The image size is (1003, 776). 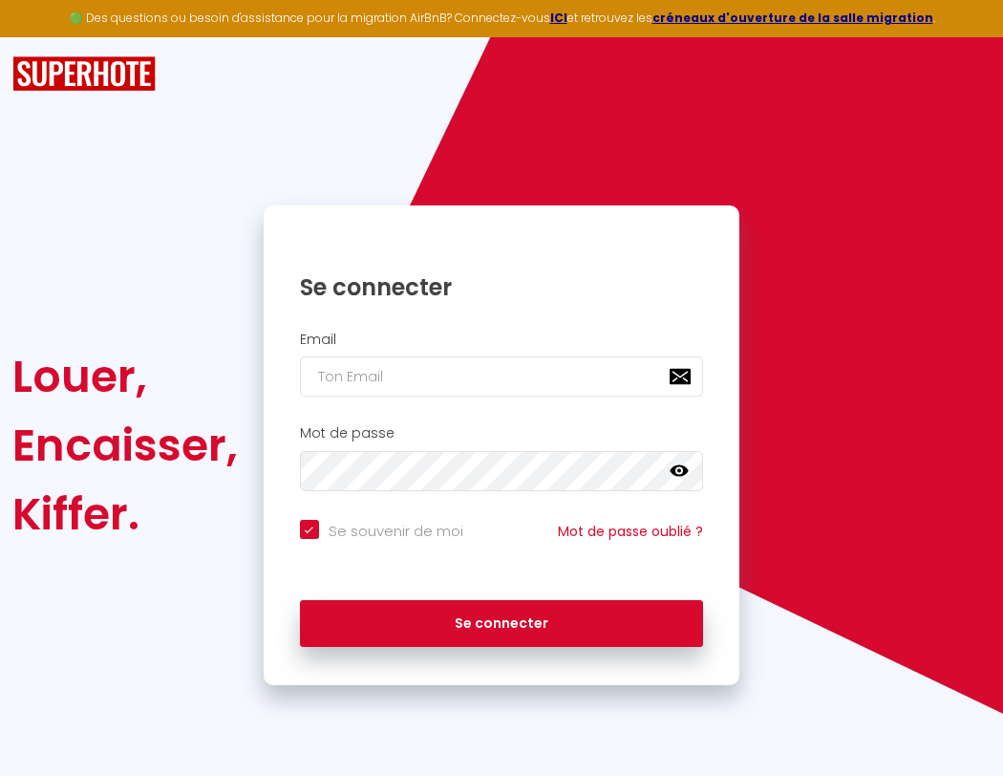 I want to click on h1: Se connecter, so click(x=502, y=287).